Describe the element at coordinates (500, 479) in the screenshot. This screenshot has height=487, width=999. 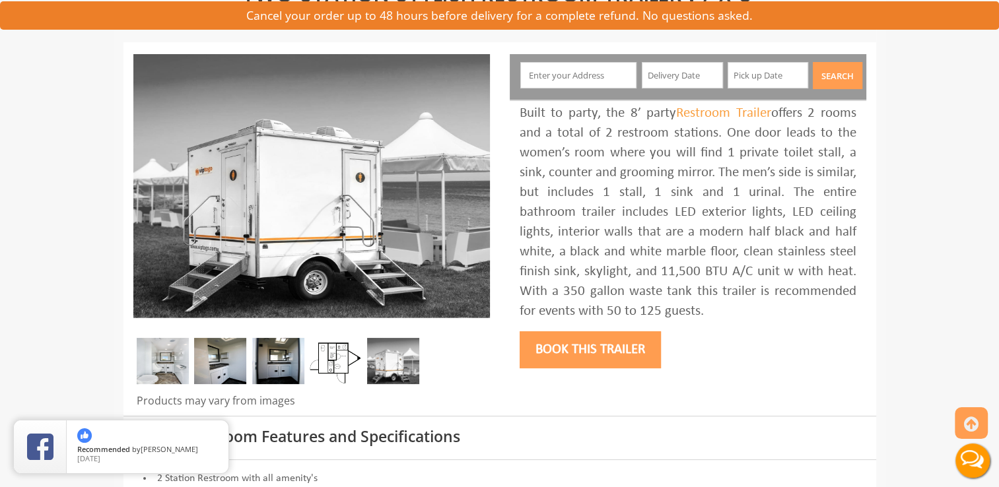
I see `li: 2 Station Restroom with all amenity's` at that location.